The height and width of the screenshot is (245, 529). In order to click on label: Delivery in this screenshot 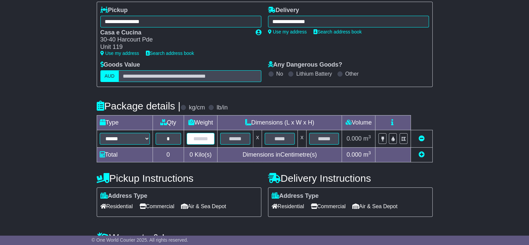, I will do `click(283, 10)`.